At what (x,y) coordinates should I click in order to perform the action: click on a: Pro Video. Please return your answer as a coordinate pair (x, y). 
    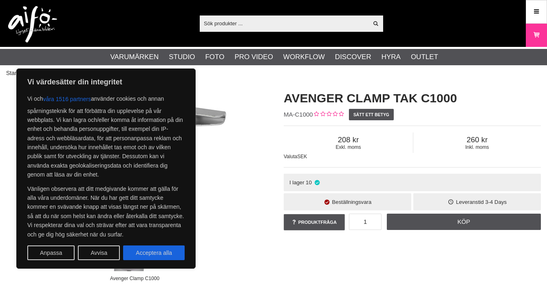
    Looking at the image, I should click on (254, 57).